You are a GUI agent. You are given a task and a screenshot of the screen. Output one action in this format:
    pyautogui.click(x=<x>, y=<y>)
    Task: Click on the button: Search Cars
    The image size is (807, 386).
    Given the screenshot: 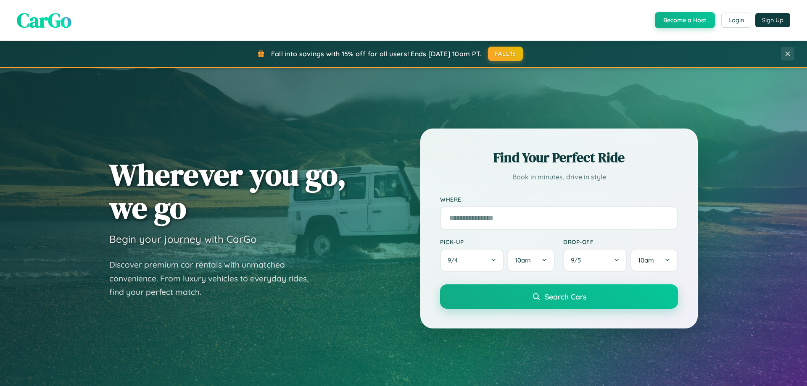 What is the action you would take?
    pyautogui.click(x=559, y=297)
    